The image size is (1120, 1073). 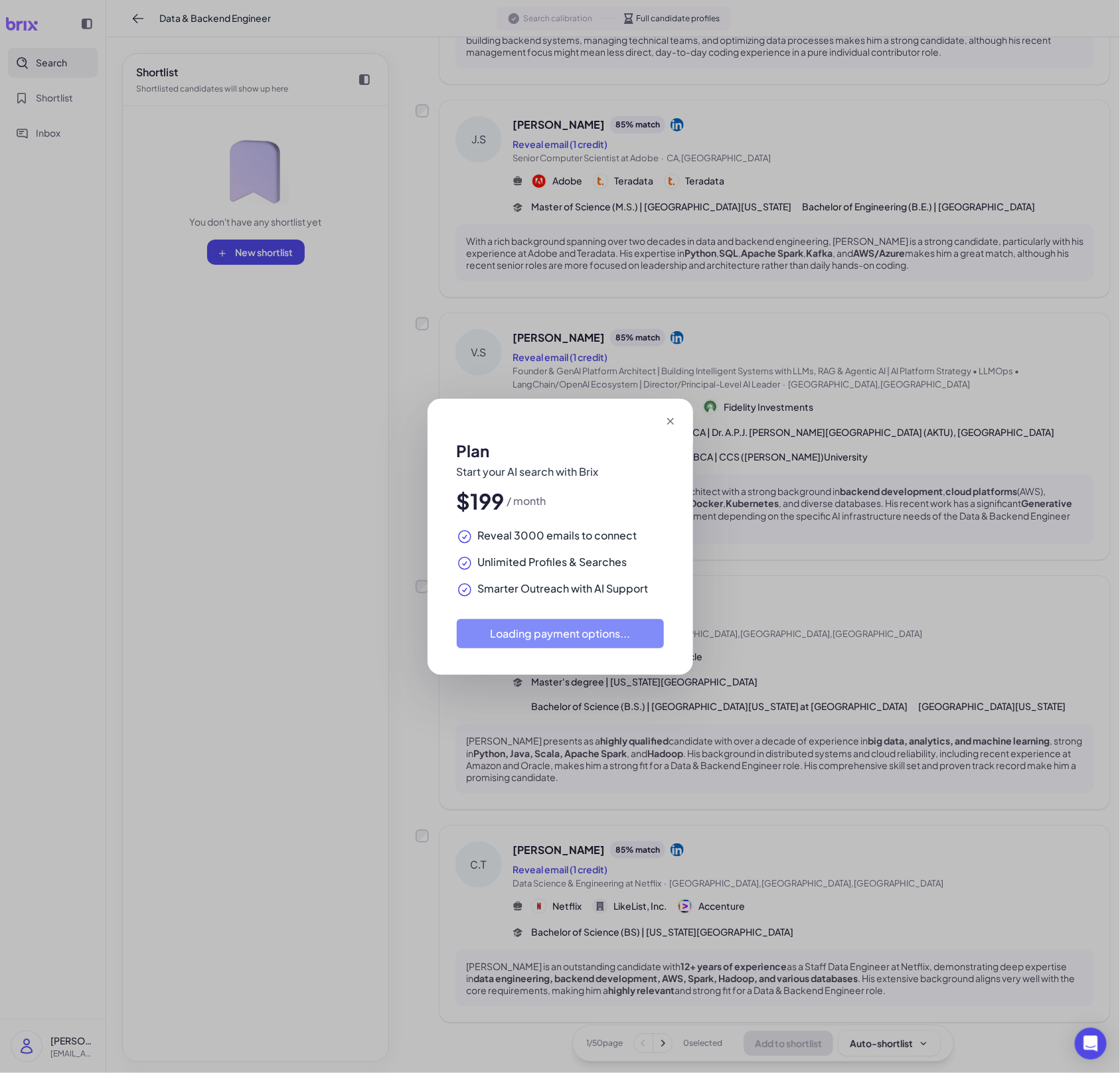 I want to click on span: / month, so click(x=526, y=501).